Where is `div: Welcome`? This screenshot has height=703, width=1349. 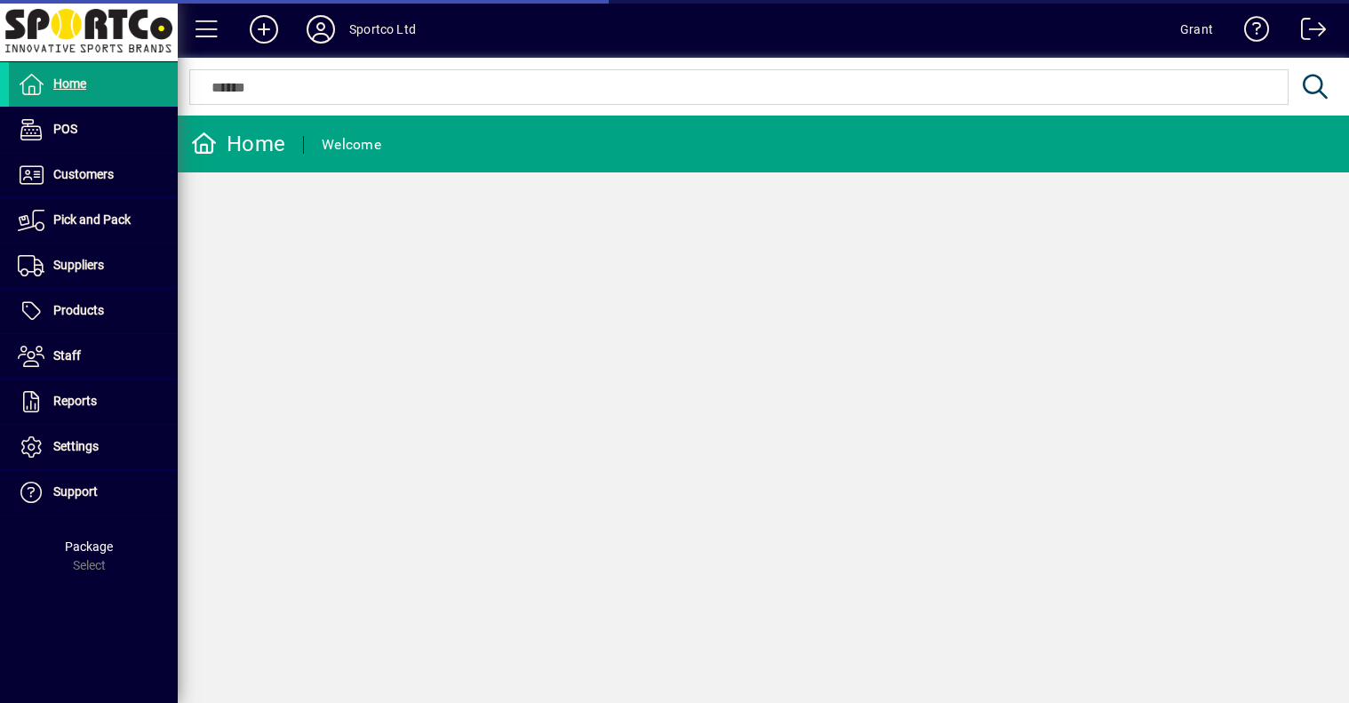
div: Welcome is located at coordinates (351, 145).